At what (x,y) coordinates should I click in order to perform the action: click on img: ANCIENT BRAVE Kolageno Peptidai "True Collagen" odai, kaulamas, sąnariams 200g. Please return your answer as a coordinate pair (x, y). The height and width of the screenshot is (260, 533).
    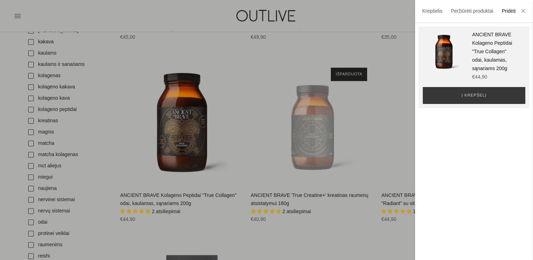
    Looking at the image, I should click on (444, 52).